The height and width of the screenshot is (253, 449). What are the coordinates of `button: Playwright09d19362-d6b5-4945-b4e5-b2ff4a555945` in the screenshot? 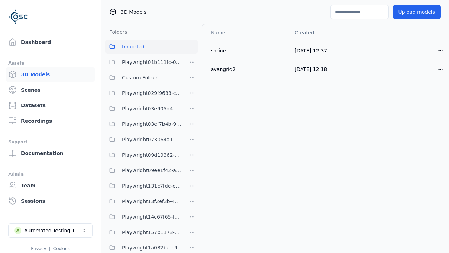 It's located at (144, 155).